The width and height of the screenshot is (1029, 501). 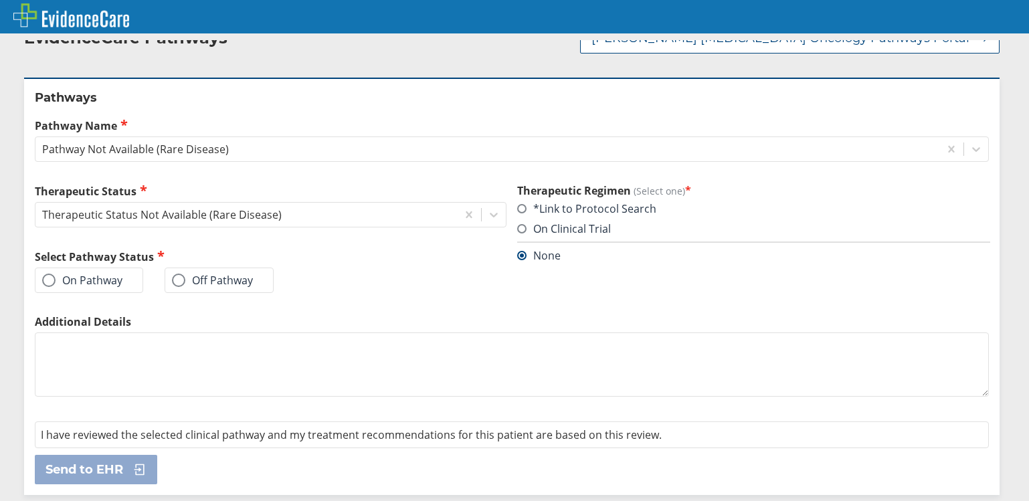 I want to click on button: Send to EHR, so click(x=96, y=470).